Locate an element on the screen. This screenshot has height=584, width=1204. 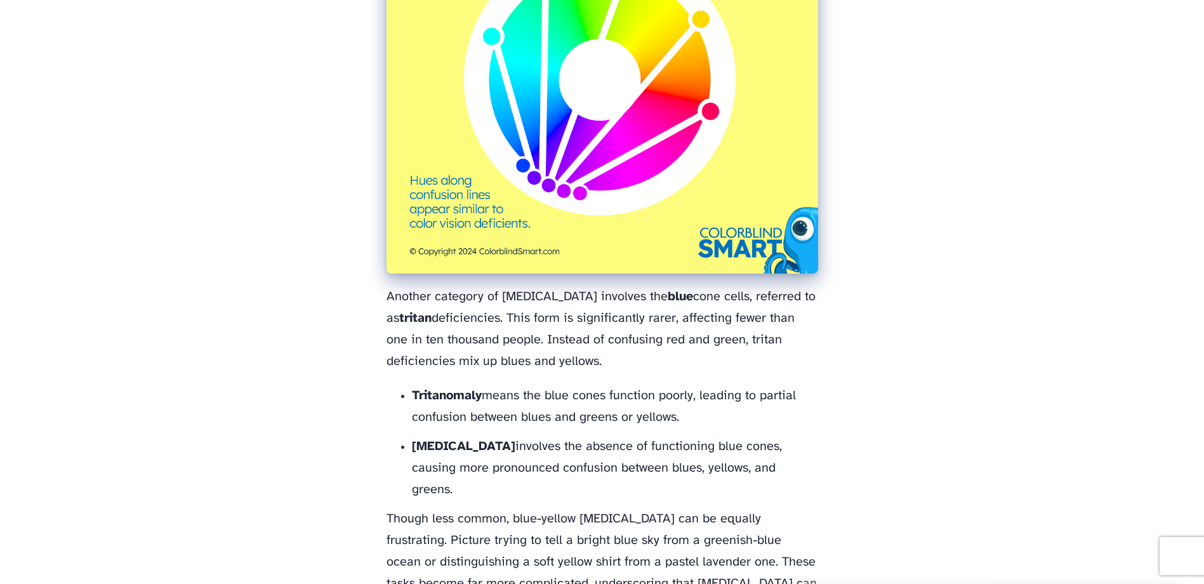
li: means the blue cones function poorly, leading to partial confusion between blues and greens or ye... is located at coordinates (615, 407).